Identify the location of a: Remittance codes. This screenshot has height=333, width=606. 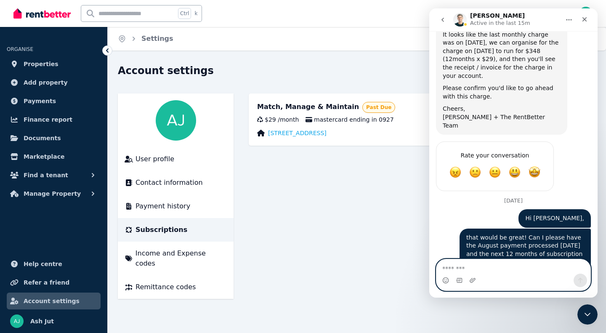
(176, 287).